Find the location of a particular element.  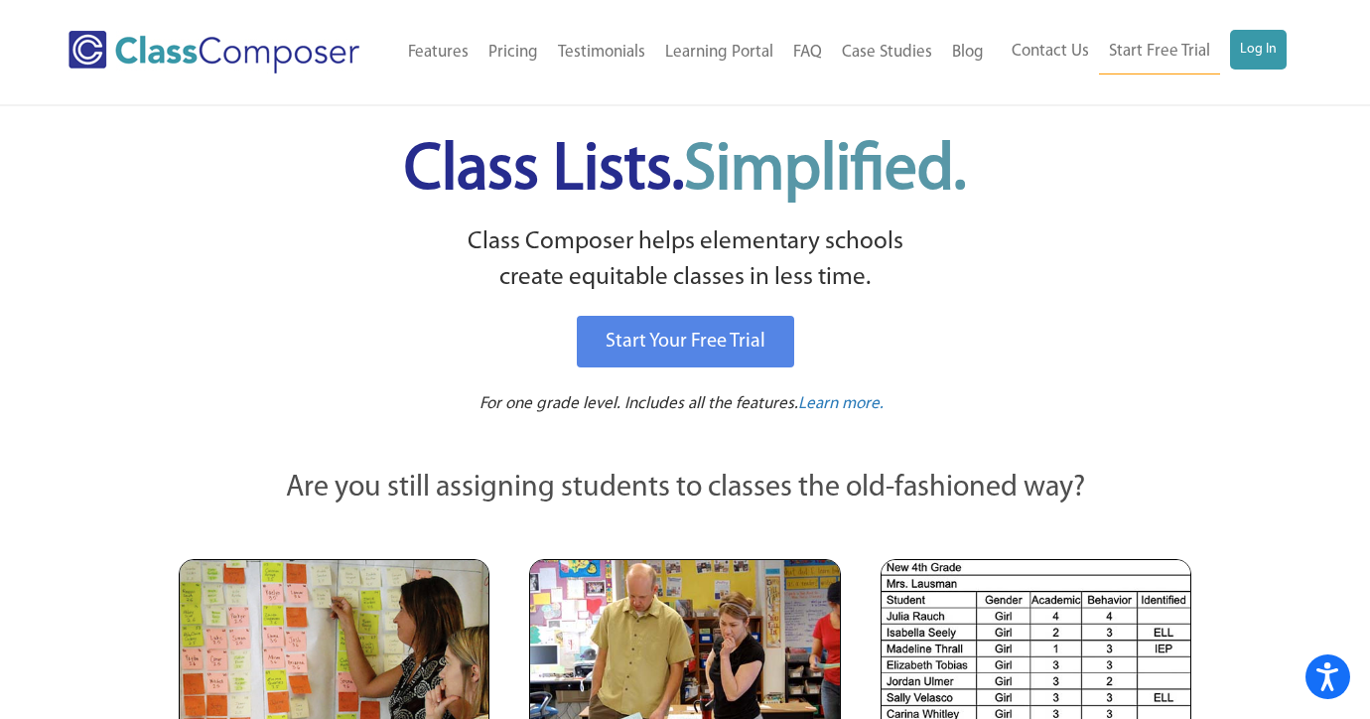

a: Features is located at coordinates (438, 53).